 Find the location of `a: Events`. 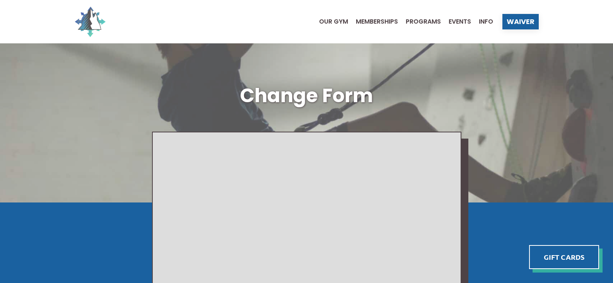

a: Events is located at coordinates (456, 22).